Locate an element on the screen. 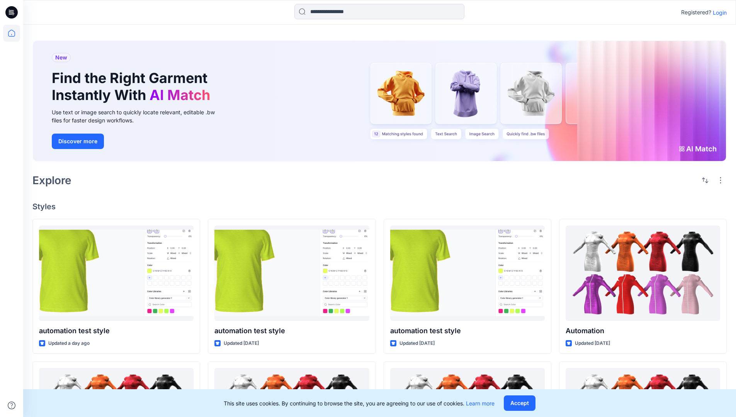 The width and height of the screenshot is (736, 417). p: Registered? is located at coordinates (696, 12).